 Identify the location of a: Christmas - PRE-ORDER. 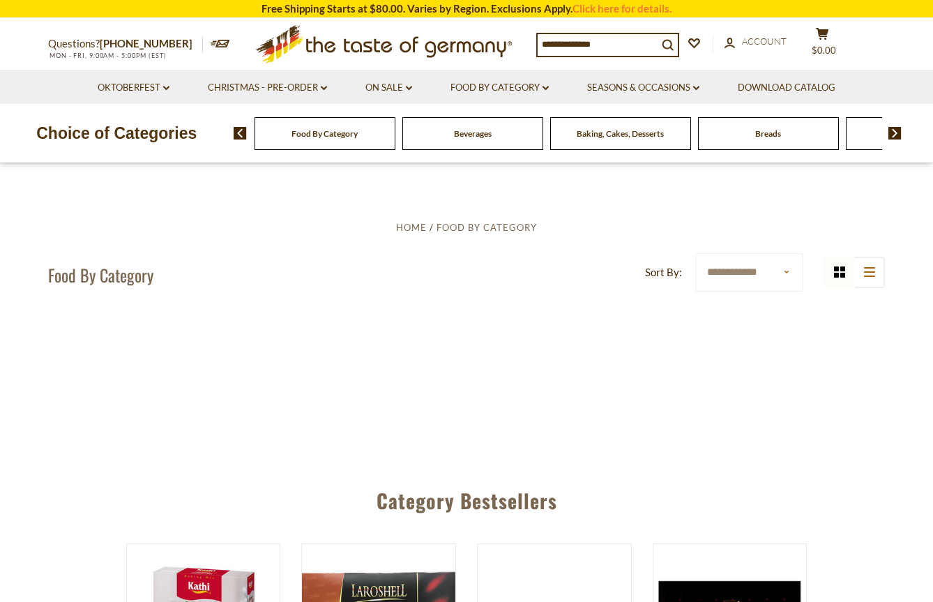
(267, 88).